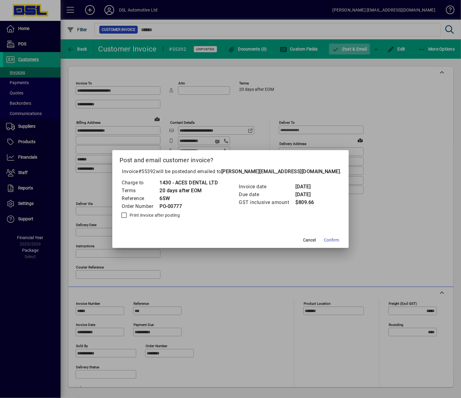 Image resolution: width=461 pixels, height=398 pixels. What do you see at coordinates (140, 183) in the screenshot?
I see `td: Charge to` at bounding box center [140, 183].